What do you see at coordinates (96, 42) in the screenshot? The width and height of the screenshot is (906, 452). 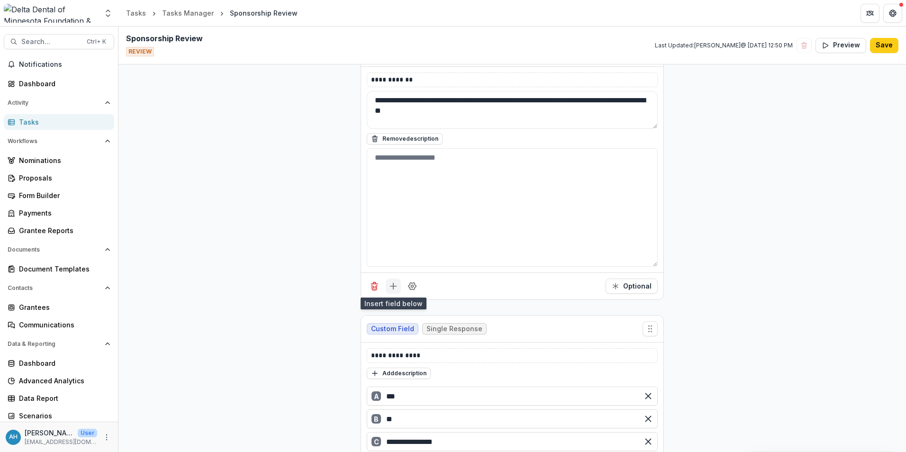 I see `div: Ctrl + K` at bounding box center [96, 42].